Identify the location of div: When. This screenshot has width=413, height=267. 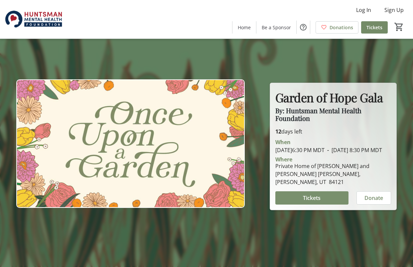
(283, 142).